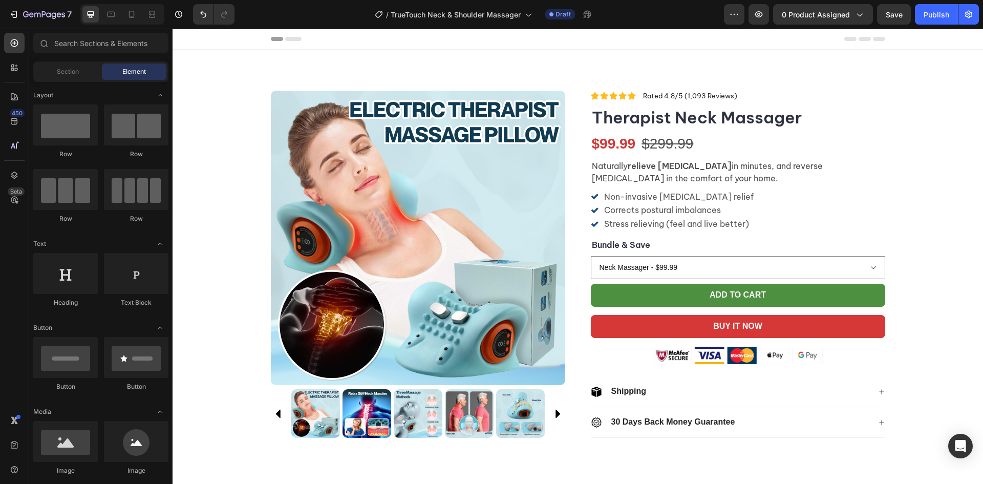  Describe the element at coordinates (441, 115) in the screenshot. I see `div: $99.99` at that location.